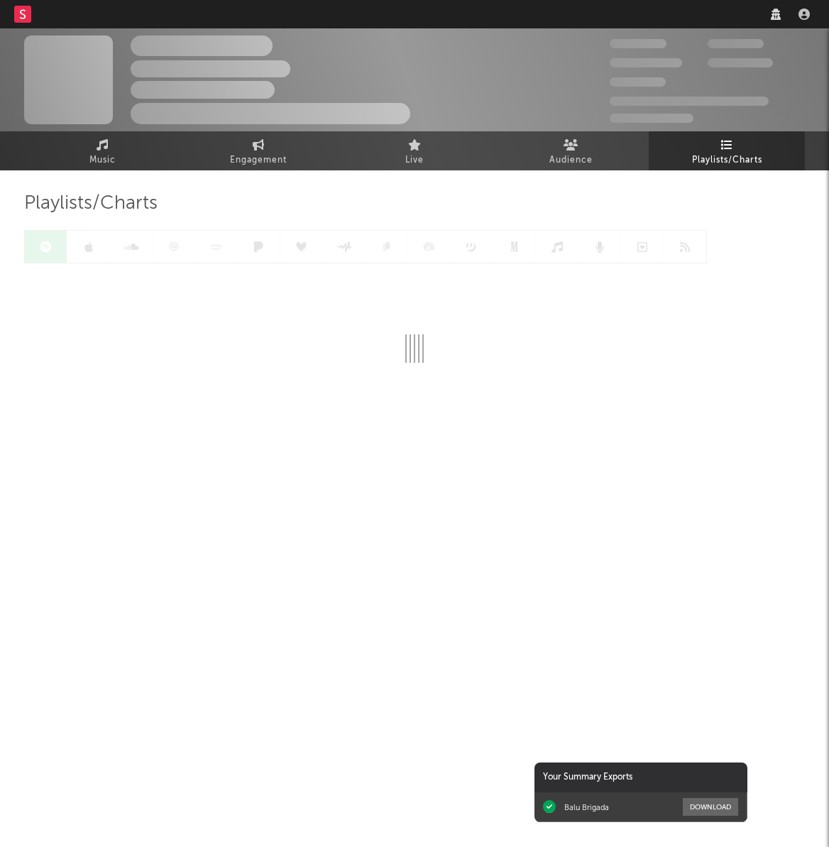 The height and width of the screenshot is (847, 829). I want to click on a: Engagement, so click(258, 150).